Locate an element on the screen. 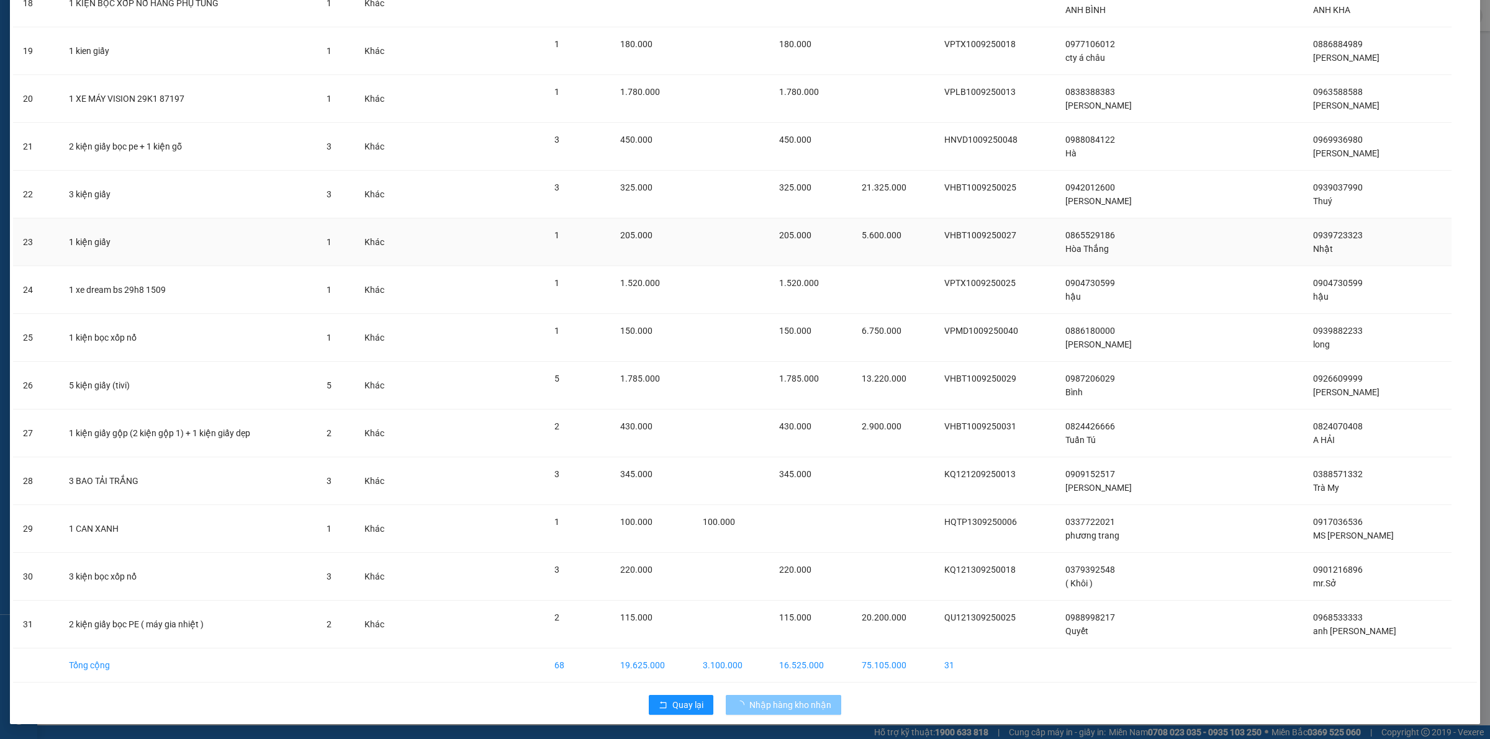  span: 20.200.000 is located at coordinates (884, 618).